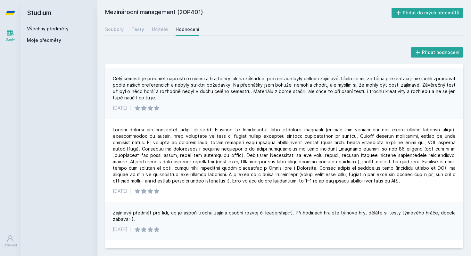 This screenshot has width=471, height=256. I want to click on span: Moje předměty, so click(44, 40).